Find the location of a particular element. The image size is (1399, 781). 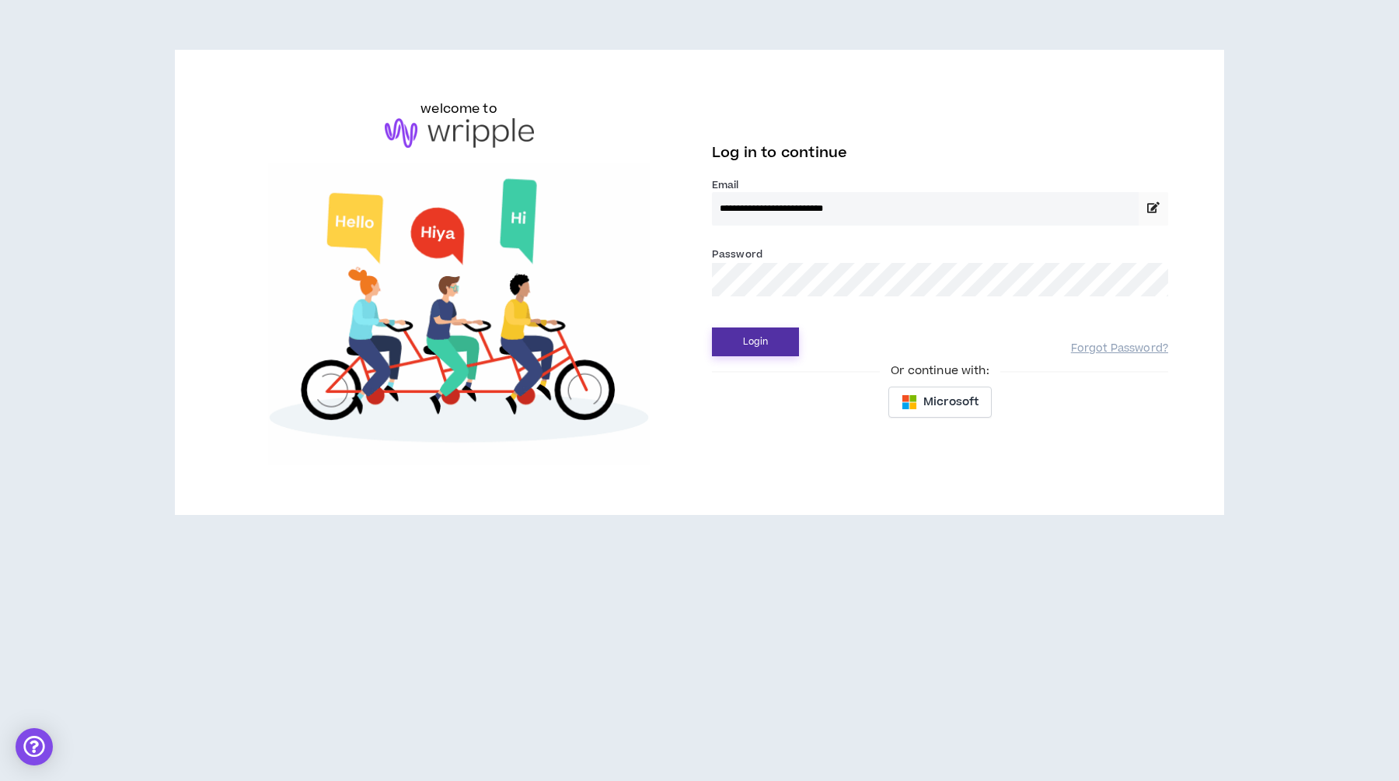

button: Microsoft is located at coordinates (940, 402).